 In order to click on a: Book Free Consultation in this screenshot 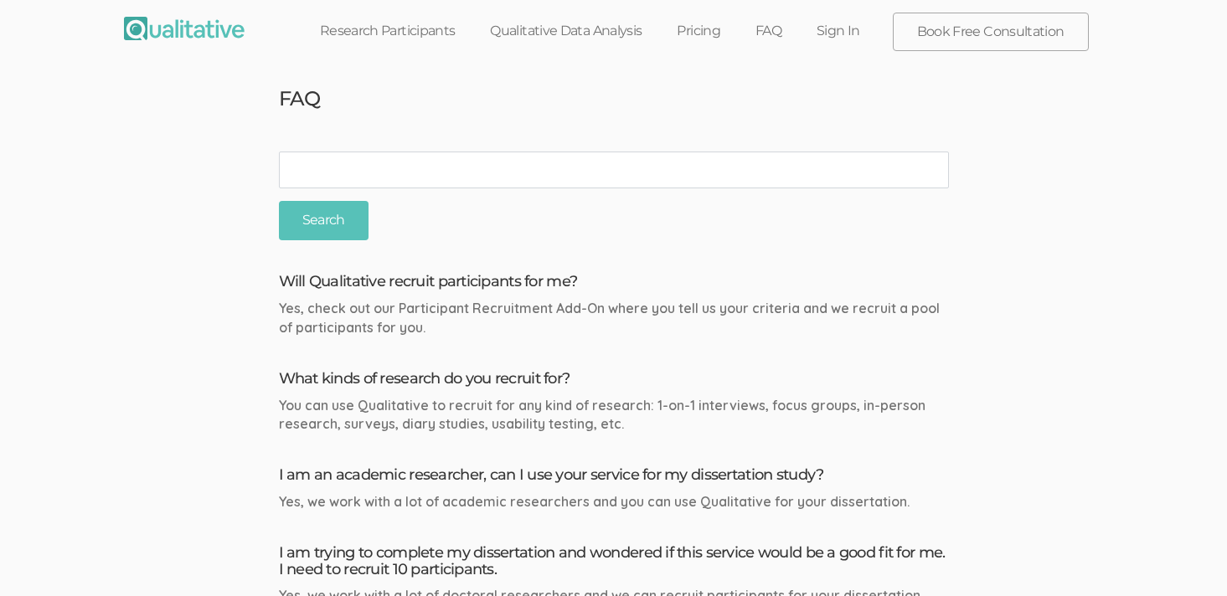, I will do `click(991, 32)`.